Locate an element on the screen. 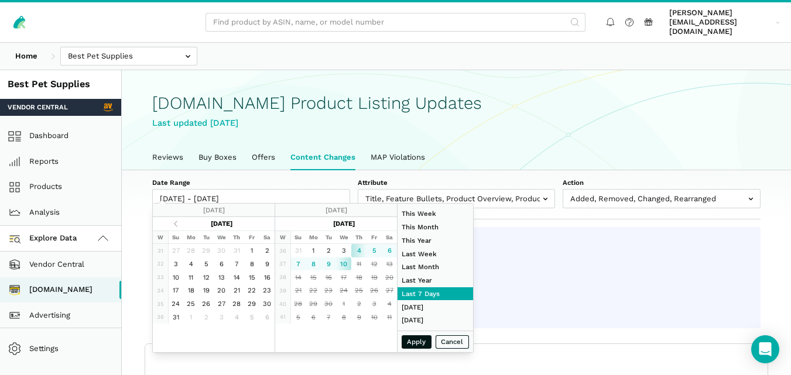 Image resolution: width=791 pixels, height=375 pixels. div: Best Pet Supplies is located at coordinates (60, 84).